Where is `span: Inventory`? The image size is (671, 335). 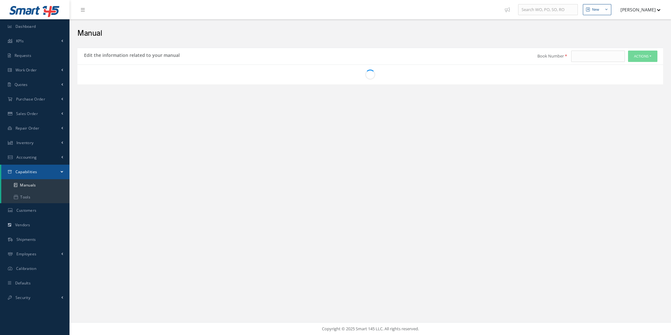 span: Inventory is located at coordinates (25, 142).